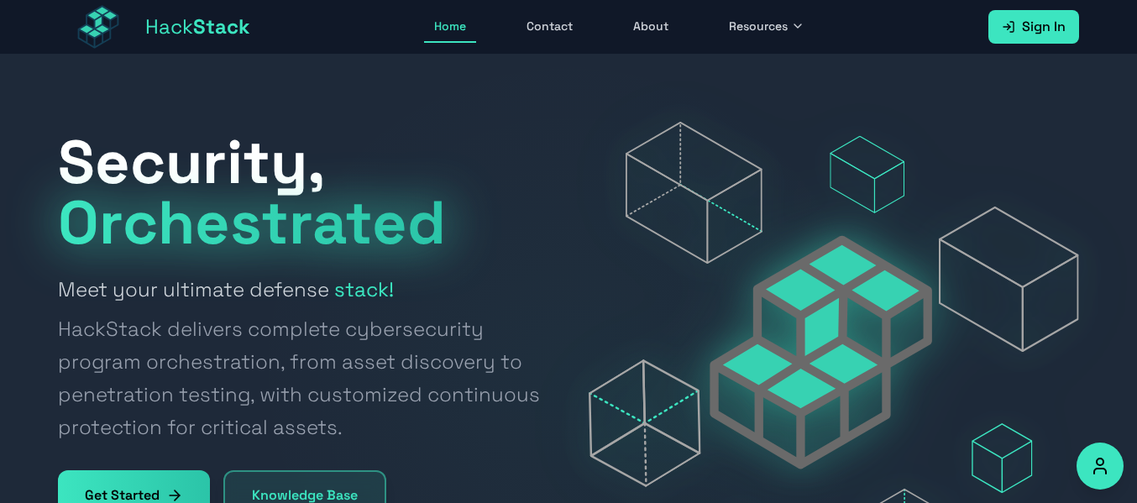 Image resolution: width=1137 pixels, height=503 pixels. I want to click on a: Home, so click(450, 27).